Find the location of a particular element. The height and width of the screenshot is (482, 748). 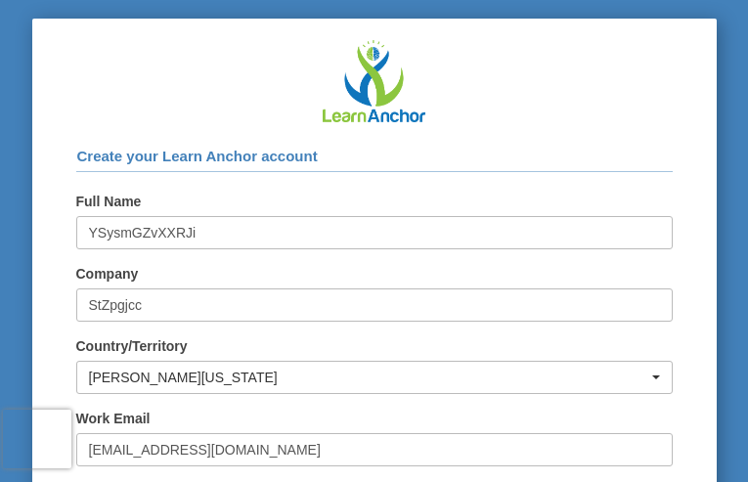

label: Country/Territory is located at coordinates (132, 346).